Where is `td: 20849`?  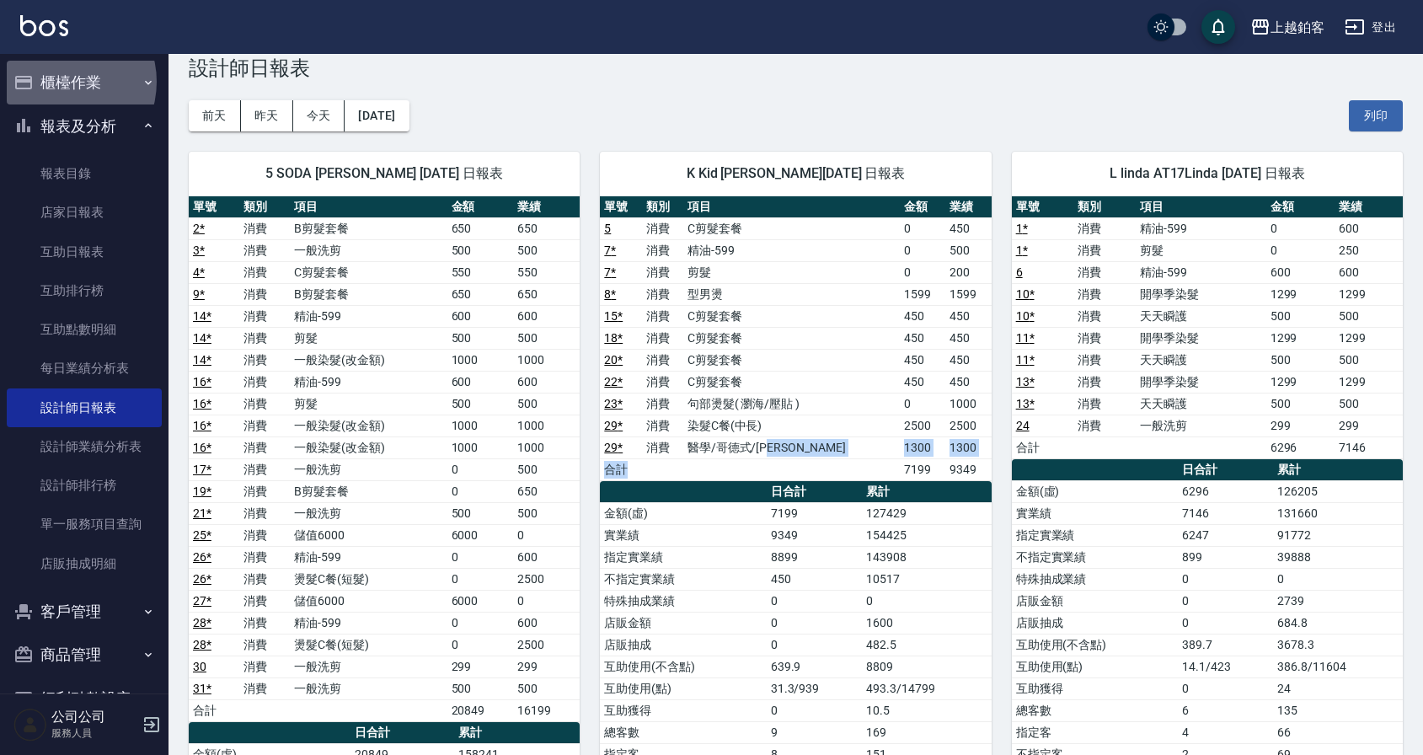 td: 20849 is located at coordinates (480, 710).